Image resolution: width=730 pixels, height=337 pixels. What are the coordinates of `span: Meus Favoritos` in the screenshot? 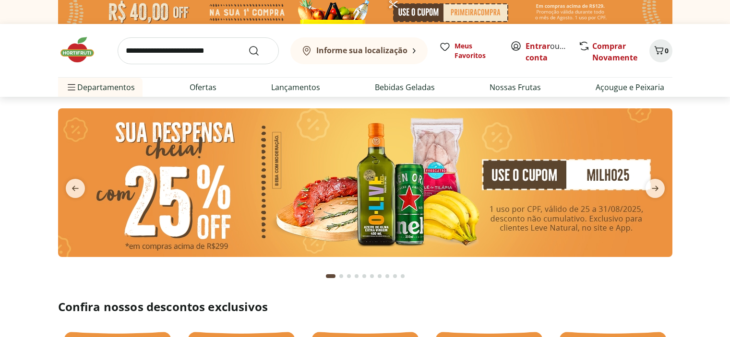 It's located at (477, 51).